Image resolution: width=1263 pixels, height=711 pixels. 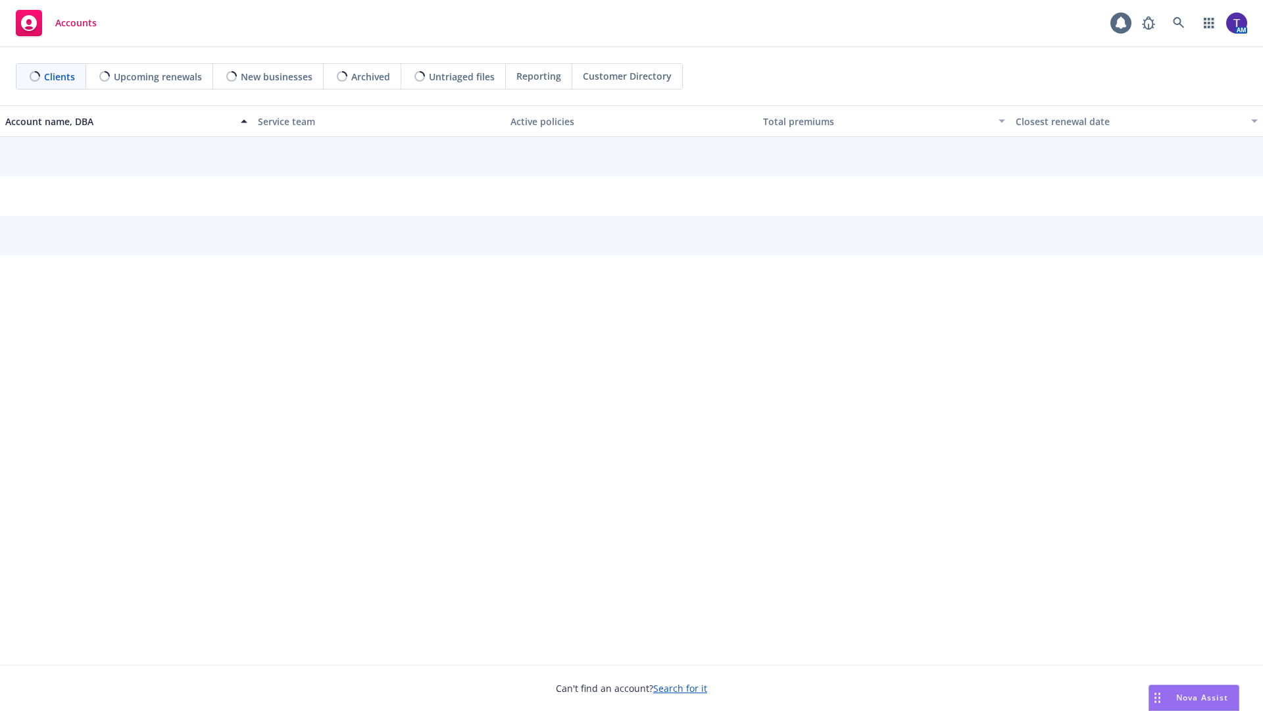 I want to click on img: photo, so click(x=1237, y=23).